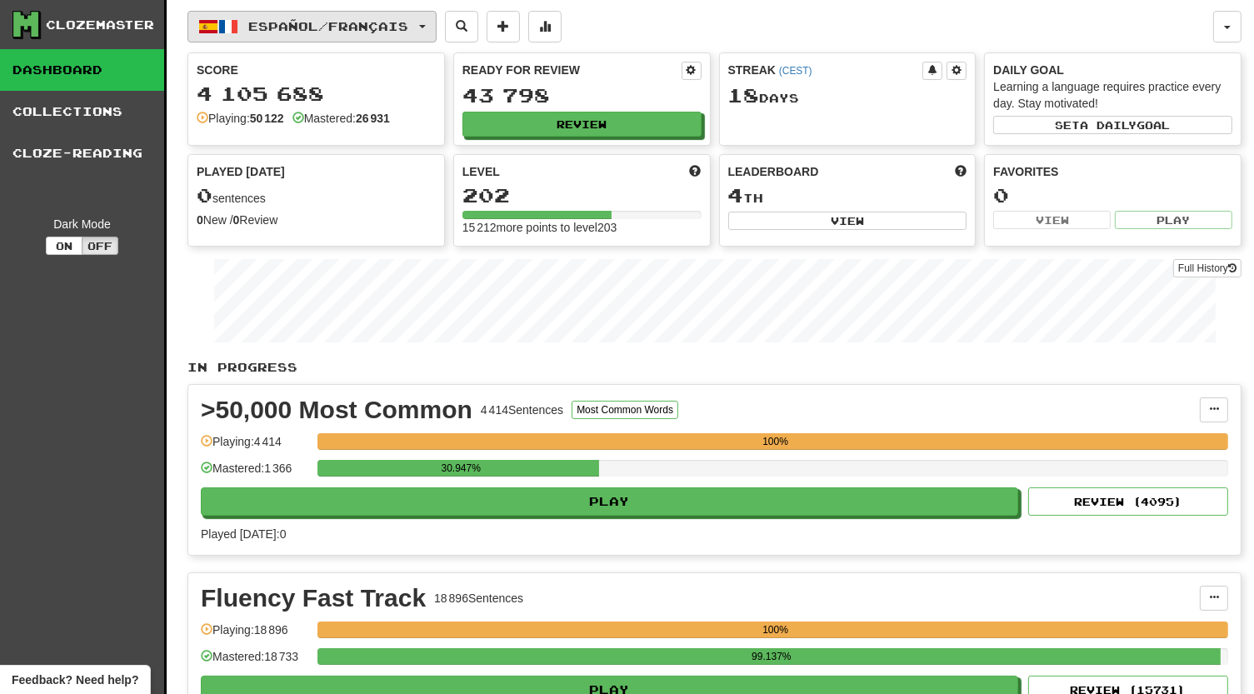  What do you see at coordinates (1112, 195) in the screenshot?
I see `div: 0` at bounding box center [1112, 195].